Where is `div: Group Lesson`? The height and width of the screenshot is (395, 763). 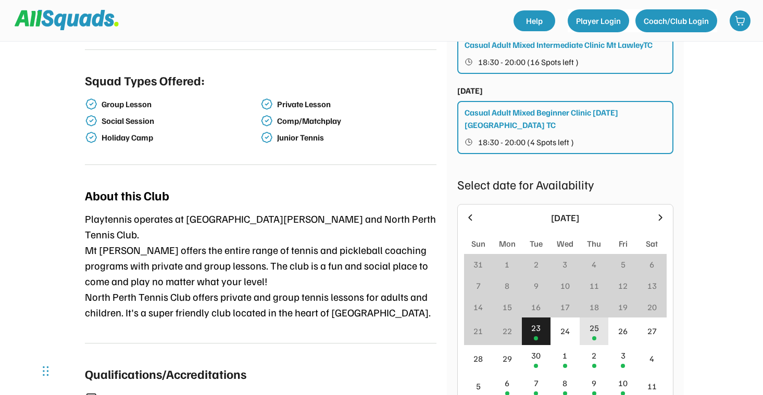
div: Group Lesson is located at coordinates (180, 104).